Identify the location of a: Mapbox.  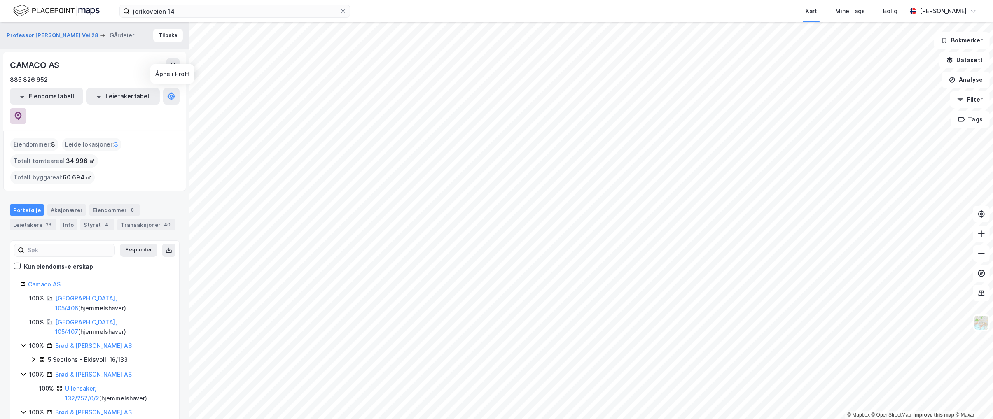
(858, 415).